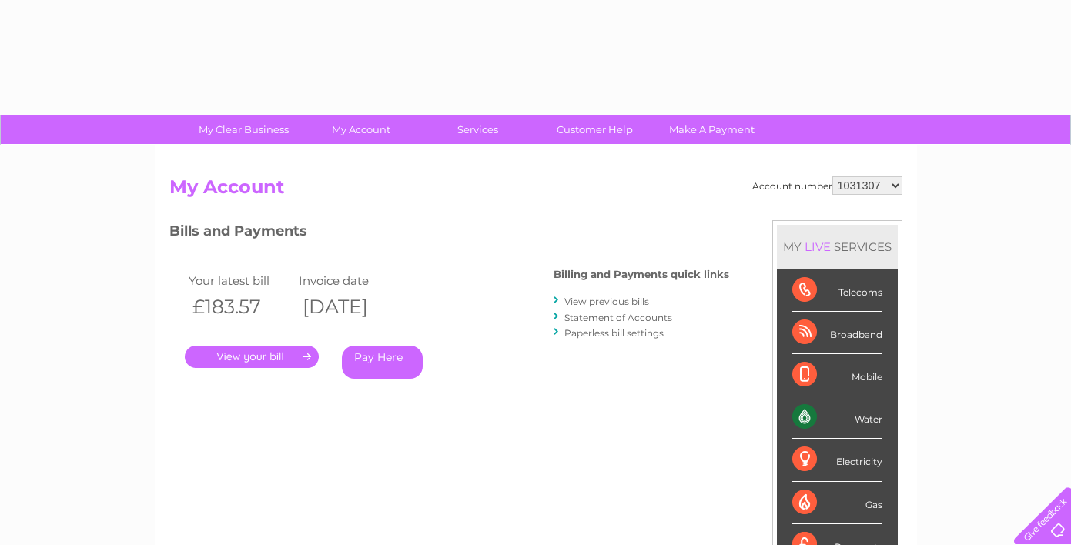  I want to click on a: Paperless bill settings, so click(614, 333).